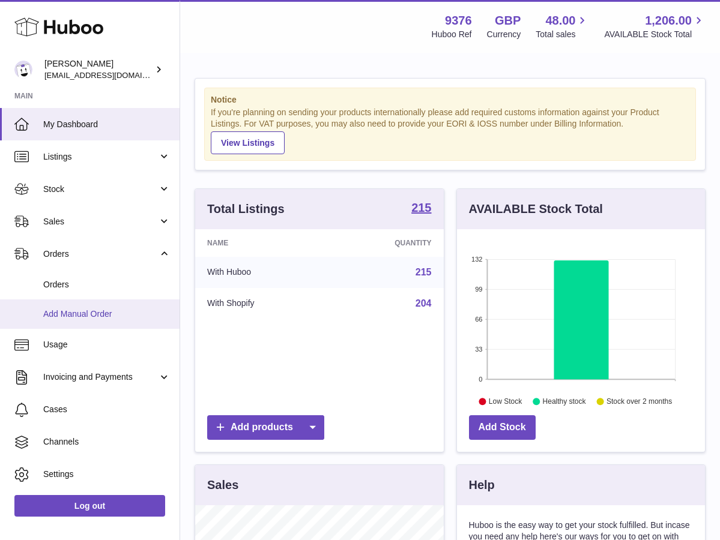 This screenshot has width=720, height=540. I want to click on h3: Sales, so click(223, 485).